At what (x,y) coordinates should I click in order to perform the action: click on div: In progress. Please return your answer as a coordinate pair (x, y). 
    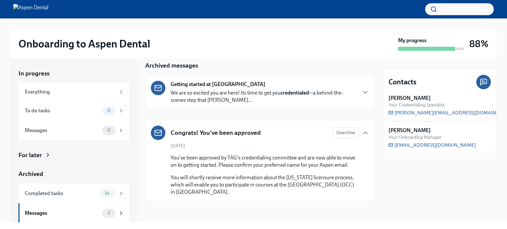
    Looking at the image, I should click on (74, 74).